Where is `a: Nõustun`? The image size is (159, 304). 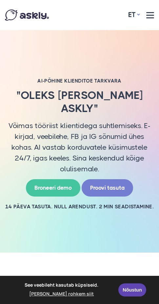
a: Nõustun is located at coordinates (132, 290).